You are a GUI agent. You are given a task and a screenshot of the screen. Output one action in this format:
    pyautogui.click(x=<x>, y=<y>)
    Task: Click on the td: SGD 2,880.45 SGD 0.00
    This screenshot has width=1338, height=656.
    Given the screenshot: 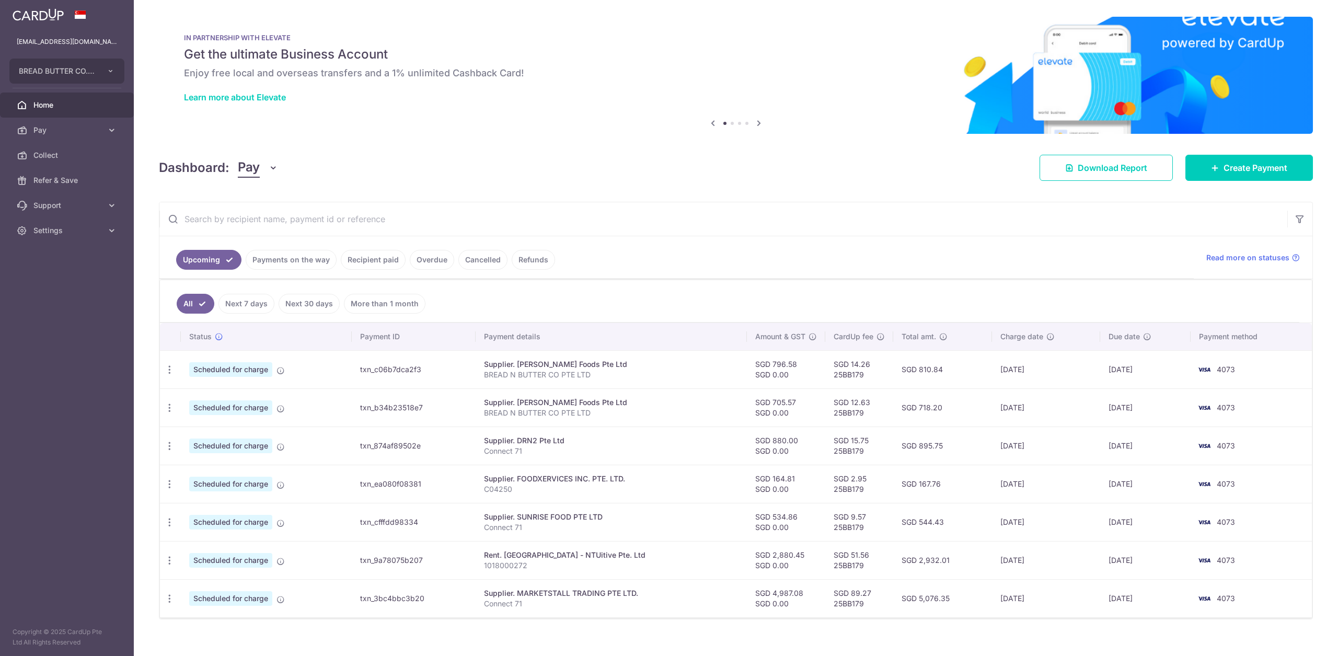 What is the action you would take?
    pyautogui.click(x=786, y=560)
    